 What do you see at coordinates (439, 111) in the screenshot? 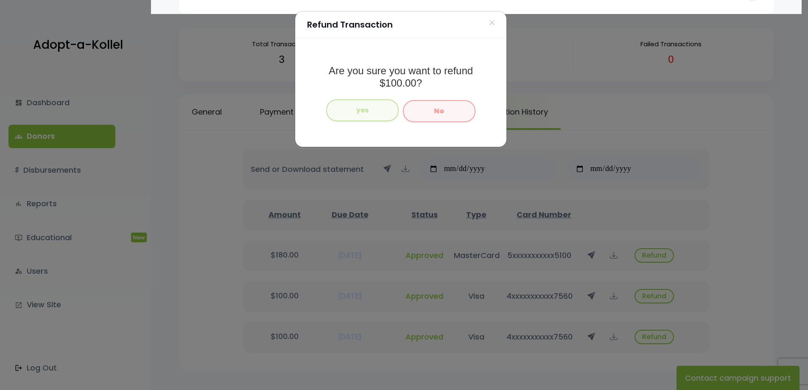
I see `button: No` at bounding box center [439, 111].